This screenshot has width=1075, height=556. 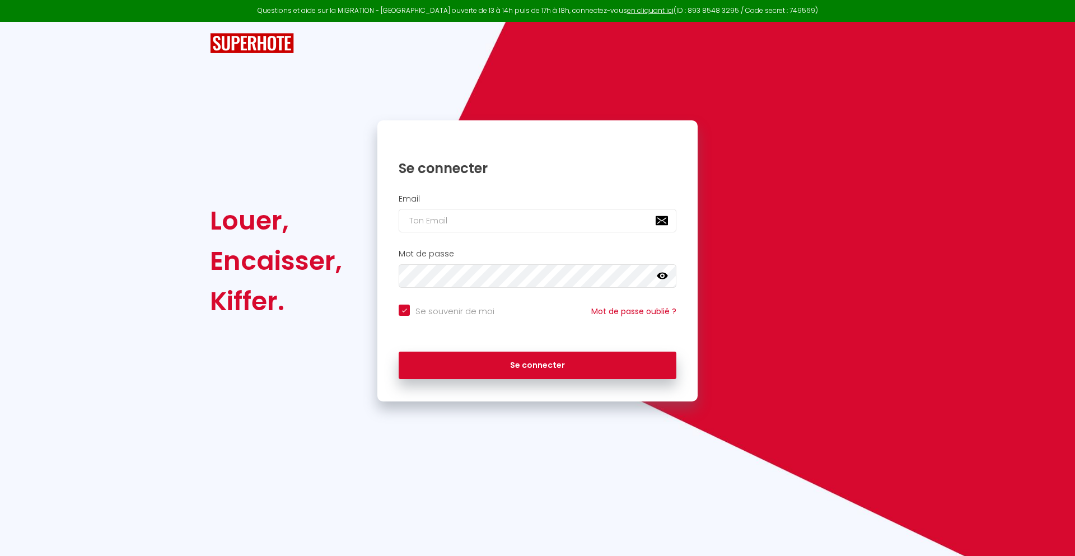 I want to click on h2: Mot de passe, so click(x=537, y=254).